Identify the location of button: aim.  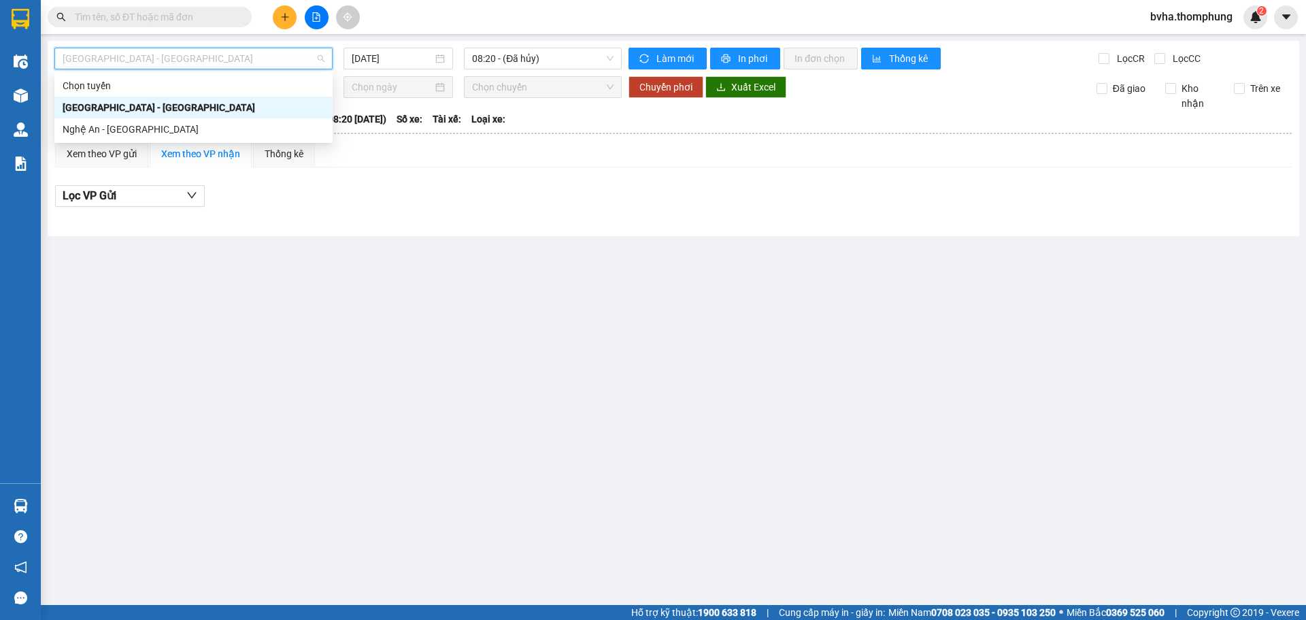
(348, 17).